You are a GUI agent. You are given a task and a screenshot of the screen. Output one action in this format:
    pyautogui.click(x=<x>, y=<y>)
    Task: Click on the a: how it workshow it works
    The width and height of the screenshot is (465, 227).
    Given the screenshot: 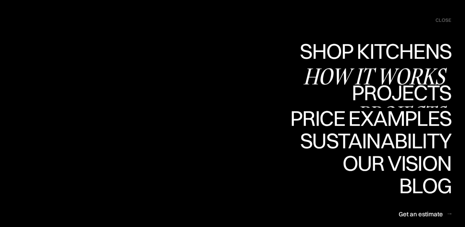 What is the action you would take?
    pyautogui.click(x=377, y=74)
    